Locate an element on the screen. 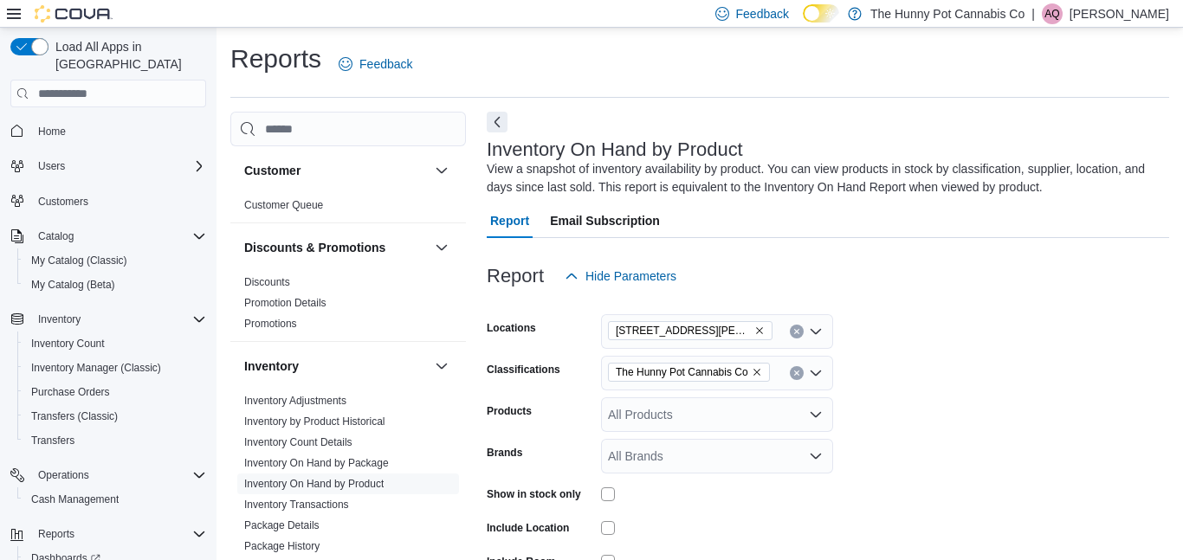  p: The Hunny Pot Cannabis Co is located at coordinates (947, 14).